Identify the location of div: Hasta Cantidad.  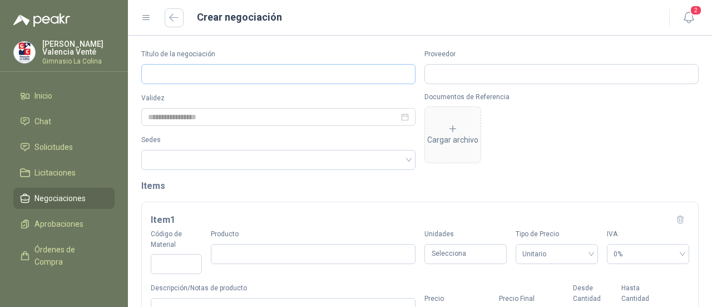
(641, 293).